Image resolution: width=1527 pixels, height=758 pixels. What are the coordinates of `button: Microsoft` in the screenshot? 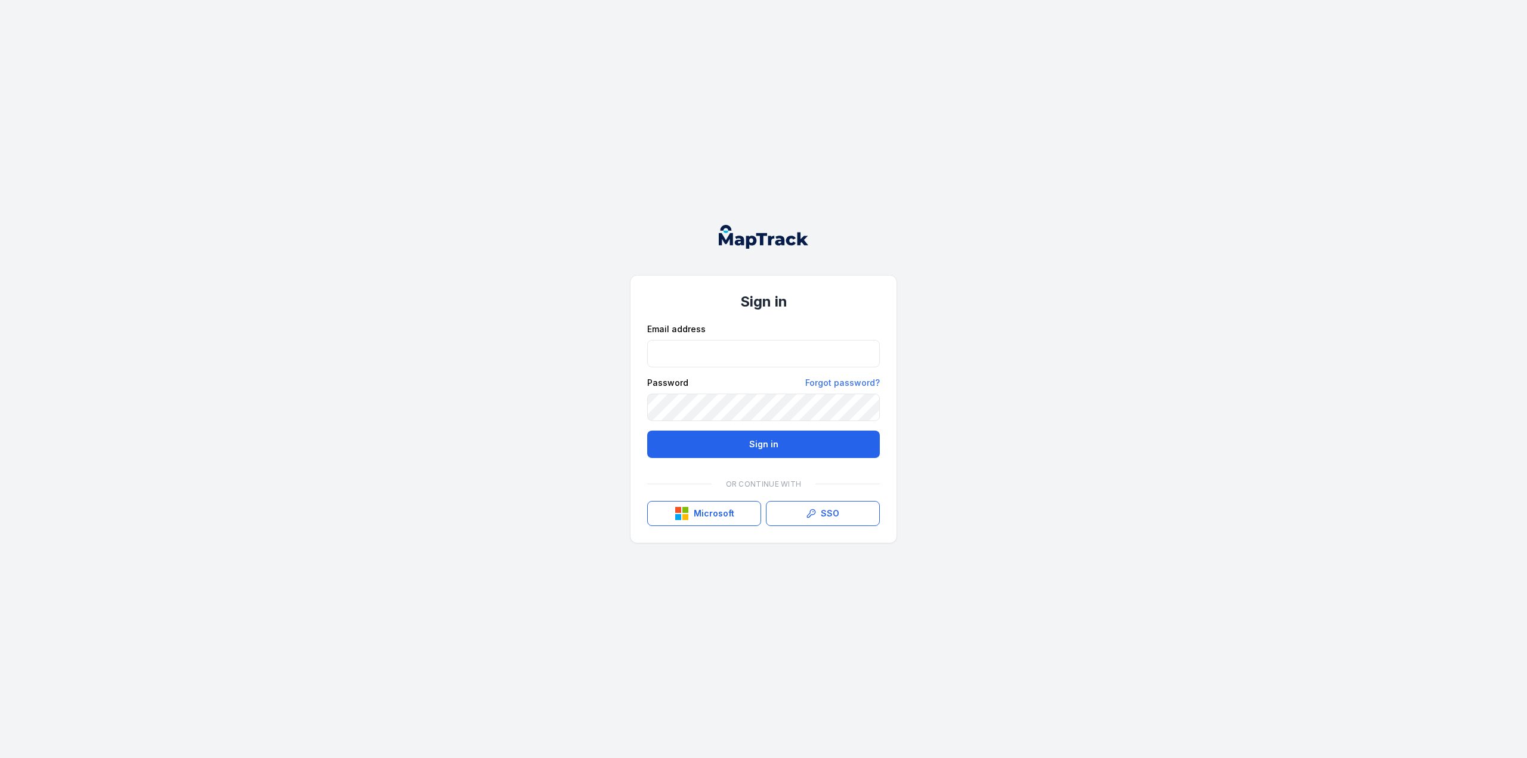 It's located at (704, 513).